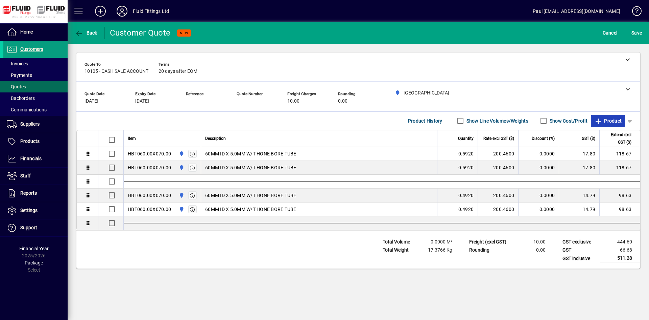 Image resolution: width=649 pixels, height=320 pixels. Describe the element at coordinates (36, 87) in the screenshot. I see `a: Quotes` at that location.